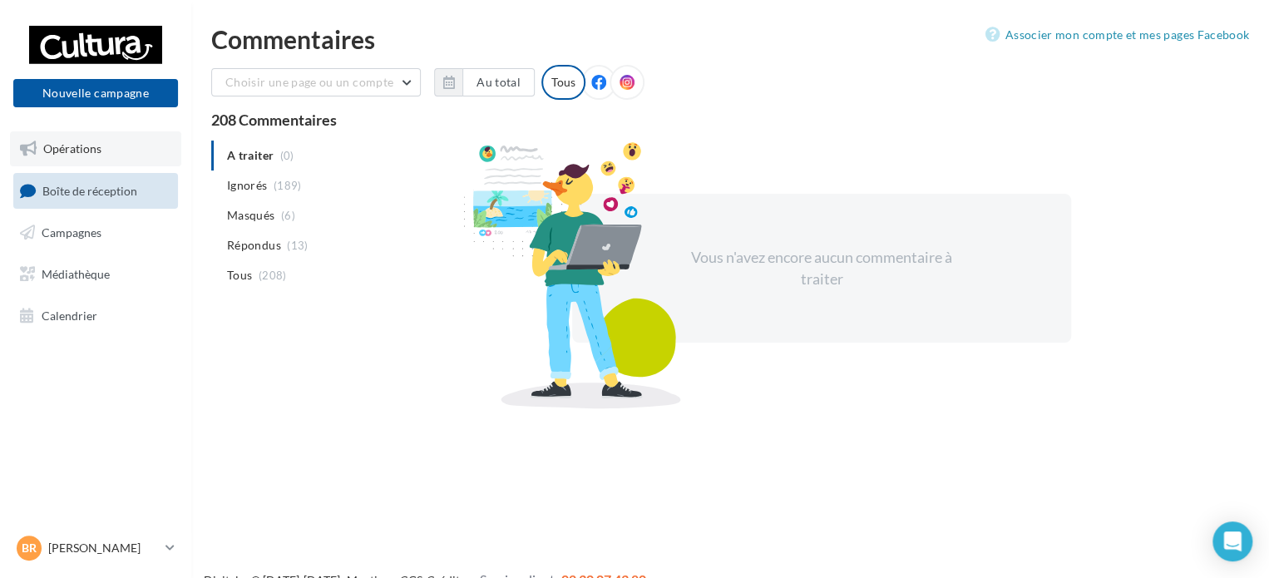 The image size is (1269, 578). I want to click on span: (189), so click(288, 185).